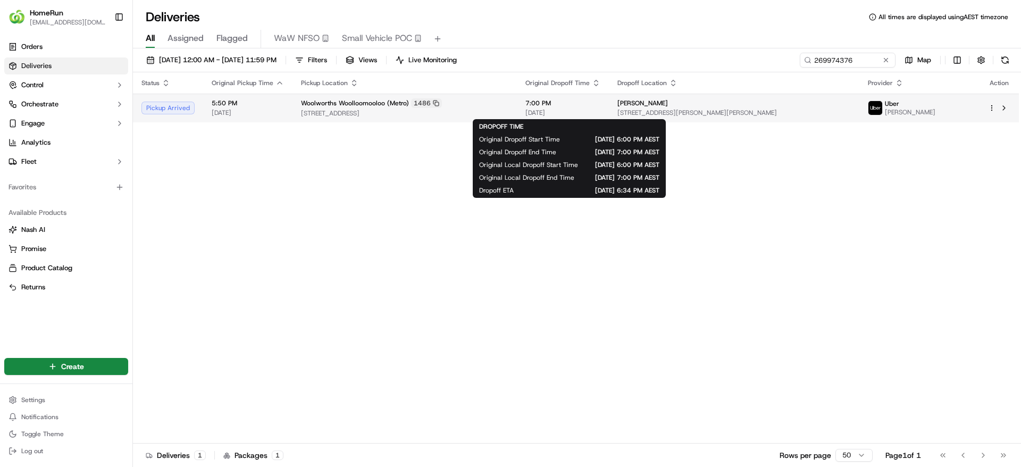 The width and height of the screenshot is (1021, 467). Describe the element at coordinates (297, 38) in the screenshot. I see `span: WaW NFSO` at that location.